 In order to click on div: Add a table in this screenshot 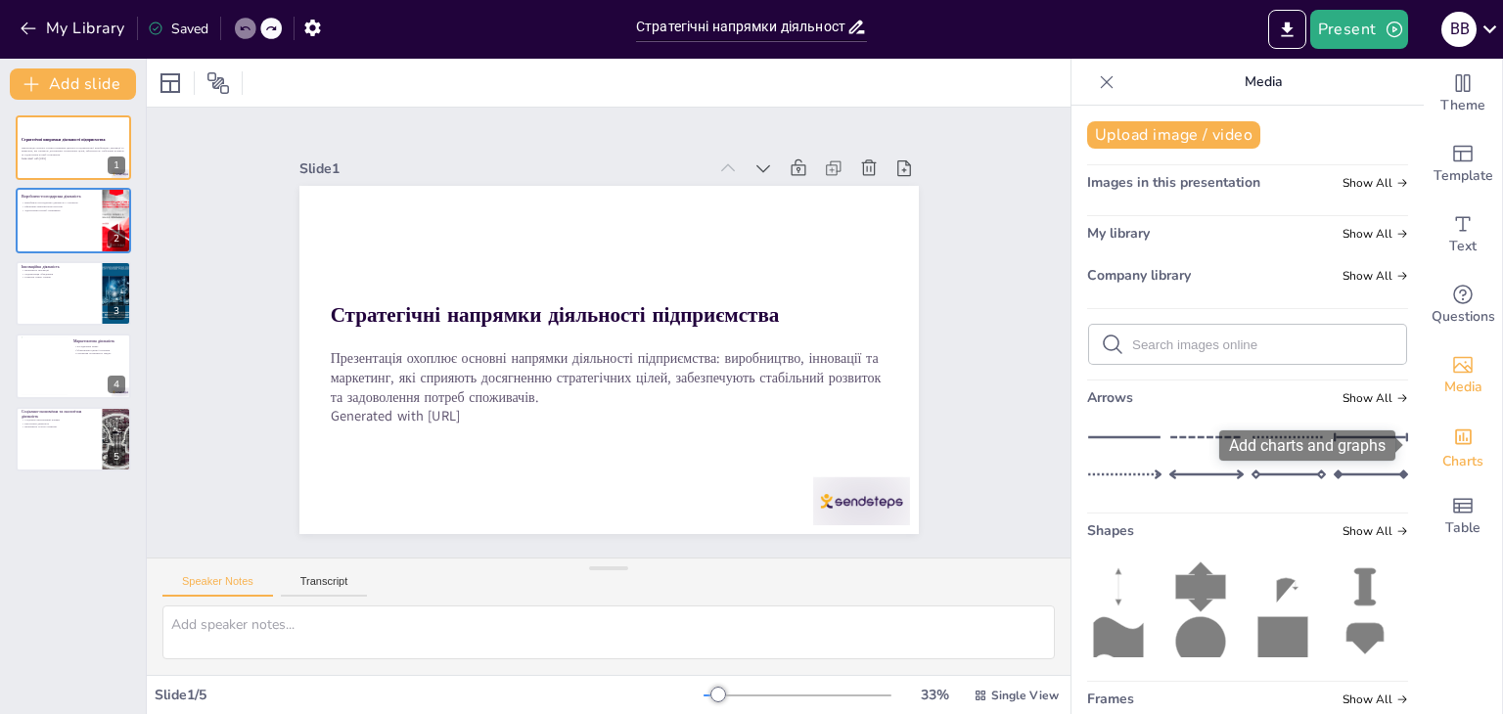, I will do `click(1463, 517)`.